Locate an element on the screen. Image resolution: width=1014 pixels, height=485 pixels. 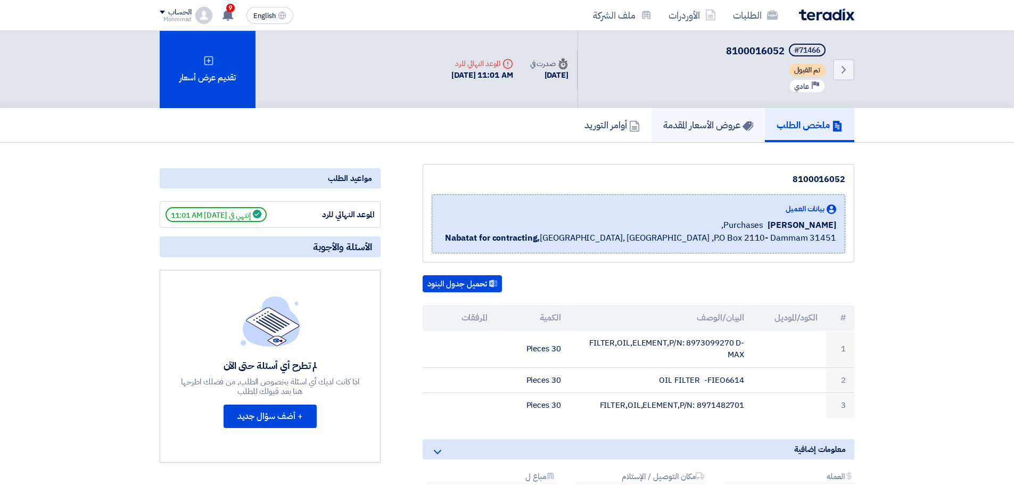
td: 3 is located at coordinates (840, 405).